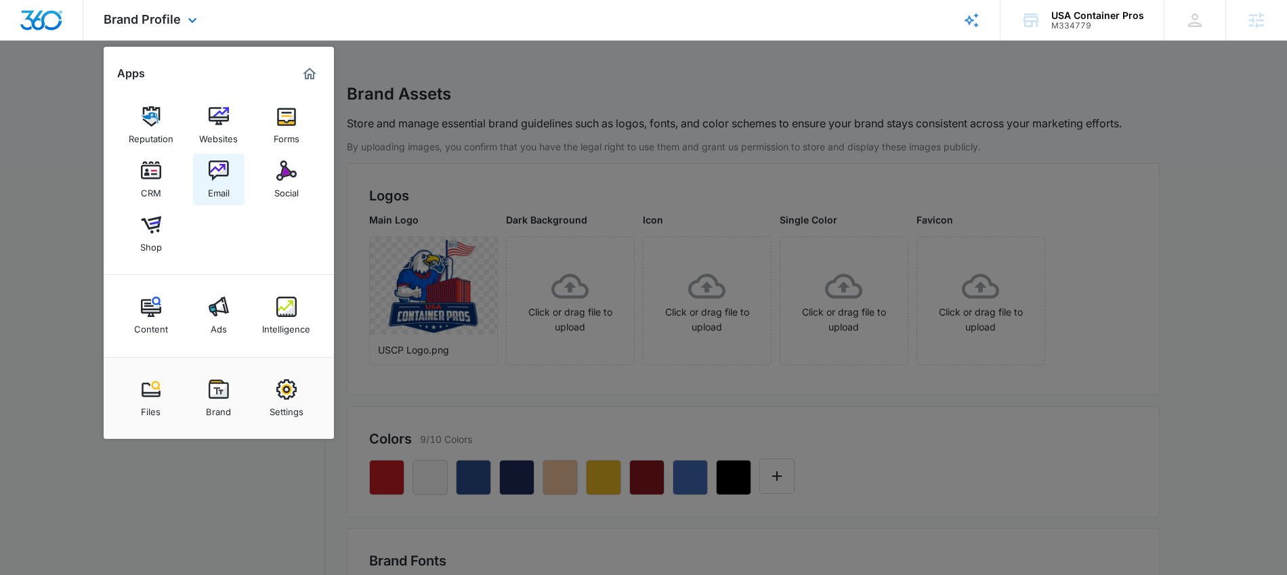 Image resolution: width=1287 pixels, height=575 pixels. I want to click on a: Files, so click(151, 398).